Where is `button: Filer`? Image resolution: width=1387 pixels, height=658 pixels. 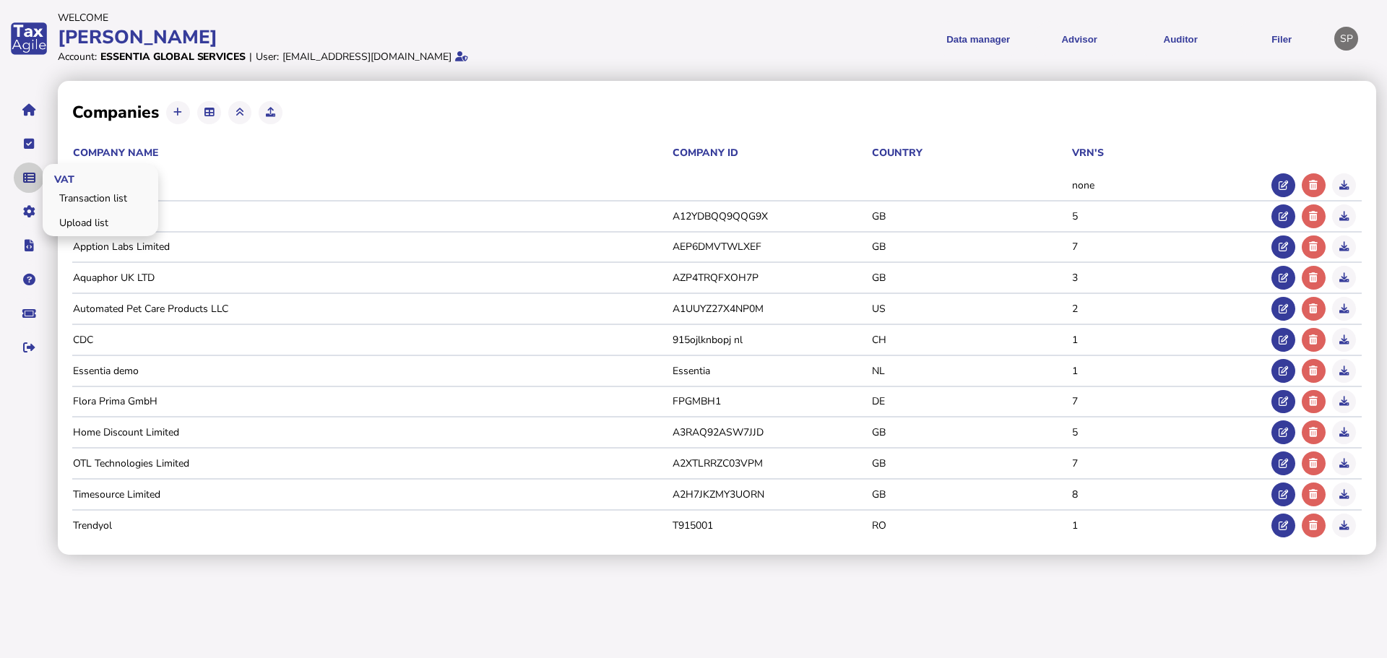
button: Filer is located at coordinates (1281, 38).